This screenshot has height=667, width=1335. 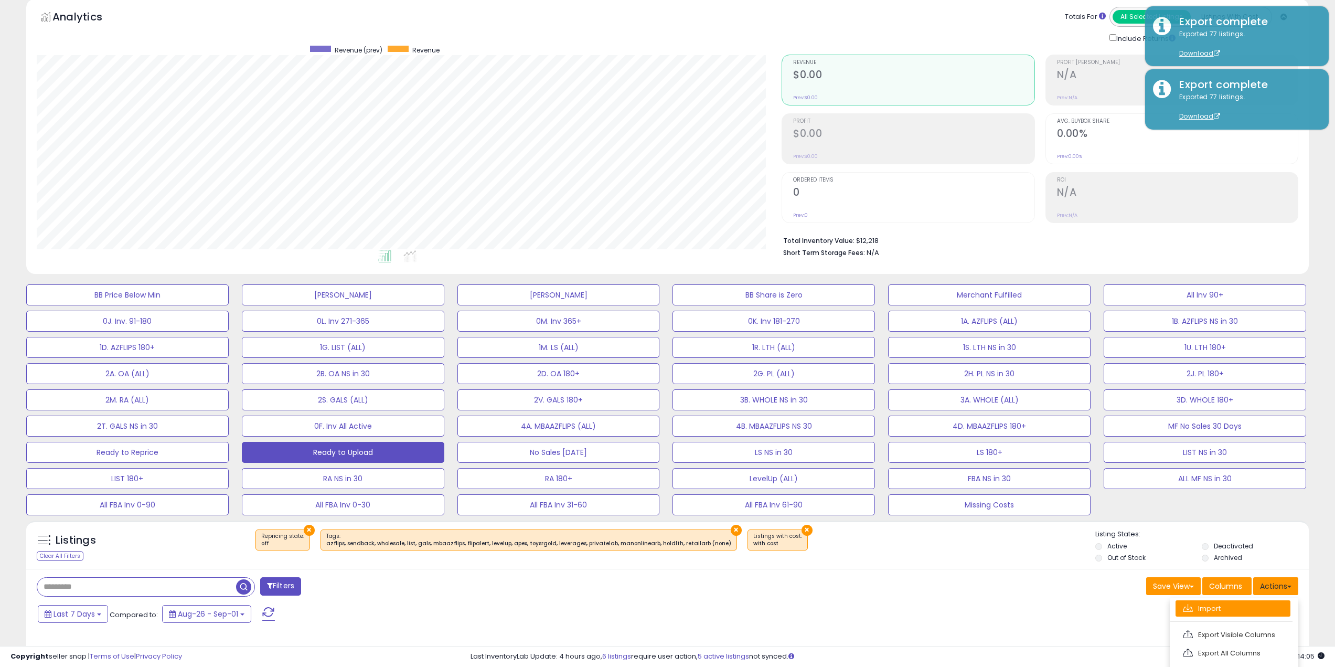 I want to click on button: 1S. LTH NS in 30, so click(x=989, y=347).